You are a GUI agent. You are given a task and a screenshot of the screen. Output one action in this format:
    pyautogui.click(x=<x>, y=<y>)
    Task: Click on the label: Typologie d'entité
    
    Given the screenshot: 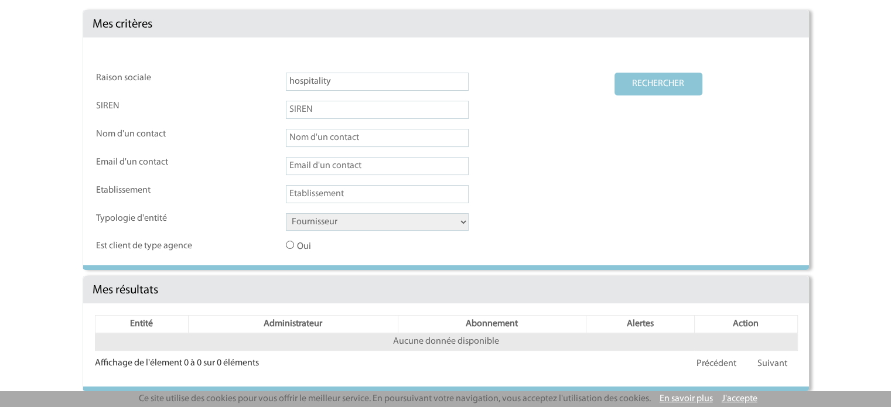 What is the action you would take?
    pyautogui.click(x=149, y=219)
    